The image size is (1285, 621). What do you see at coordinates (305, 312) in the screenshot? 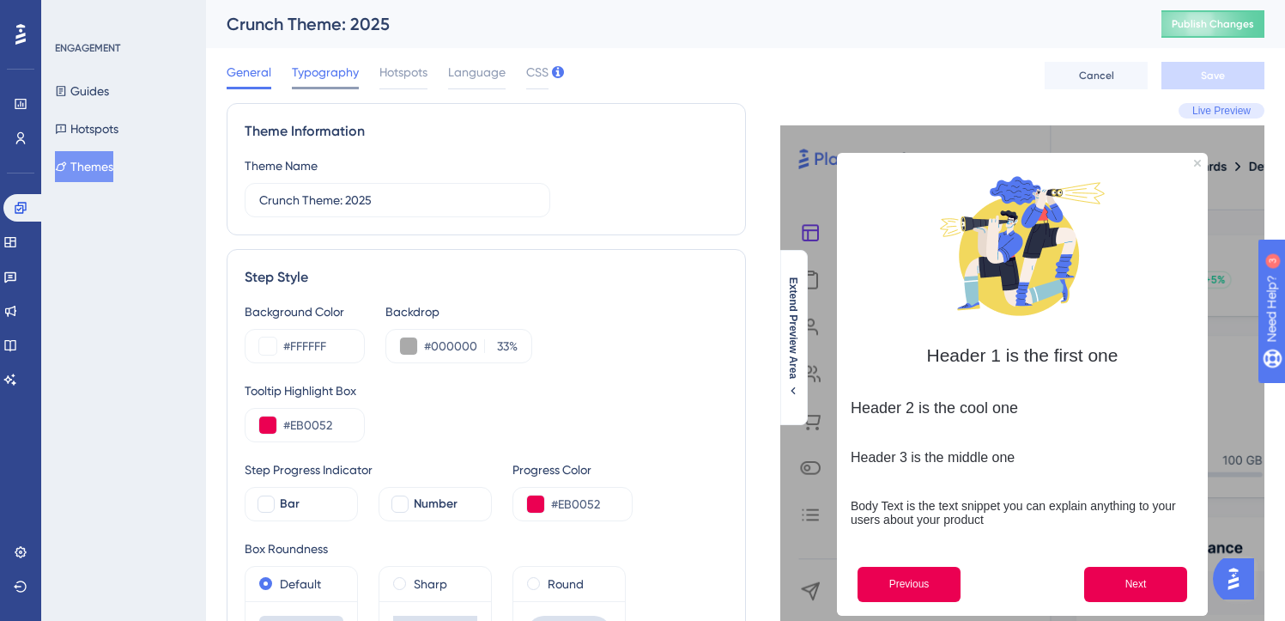
I see `div: Background Color` at bounding box center [305, 312].